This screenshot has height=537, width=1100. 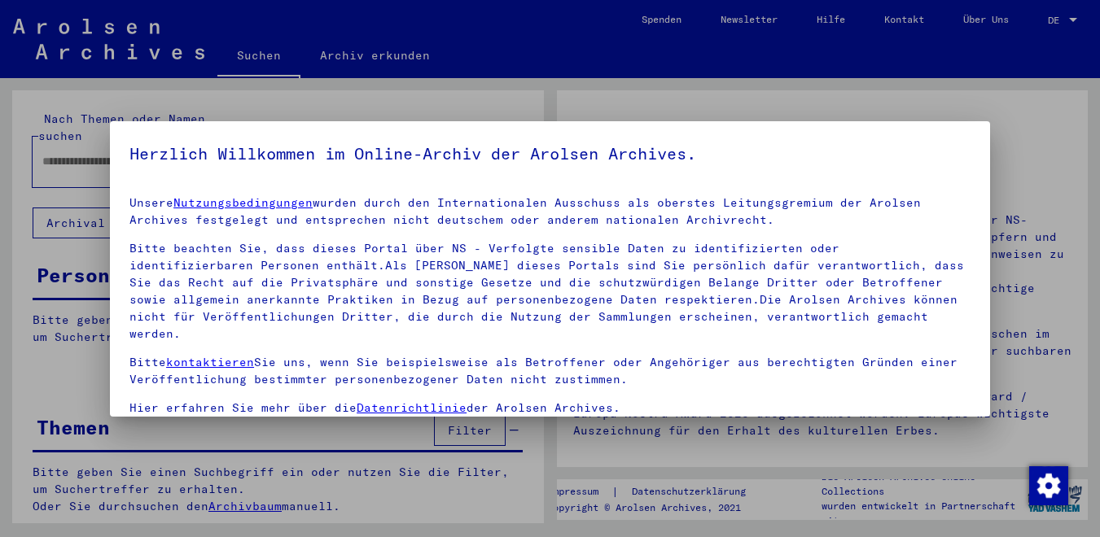 What do you see at coordinates (1048, 485) in the screenshot?
I see `div: Zustimmung ändern` at bounding box center [1048, 485].